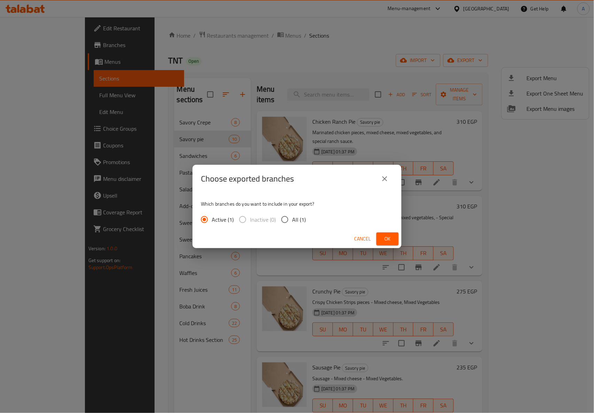 The image size is (594, 413). What do you see at coordinates (385, 179) in the screenshot?
I see `button: close` at bounding box center [385, 179].